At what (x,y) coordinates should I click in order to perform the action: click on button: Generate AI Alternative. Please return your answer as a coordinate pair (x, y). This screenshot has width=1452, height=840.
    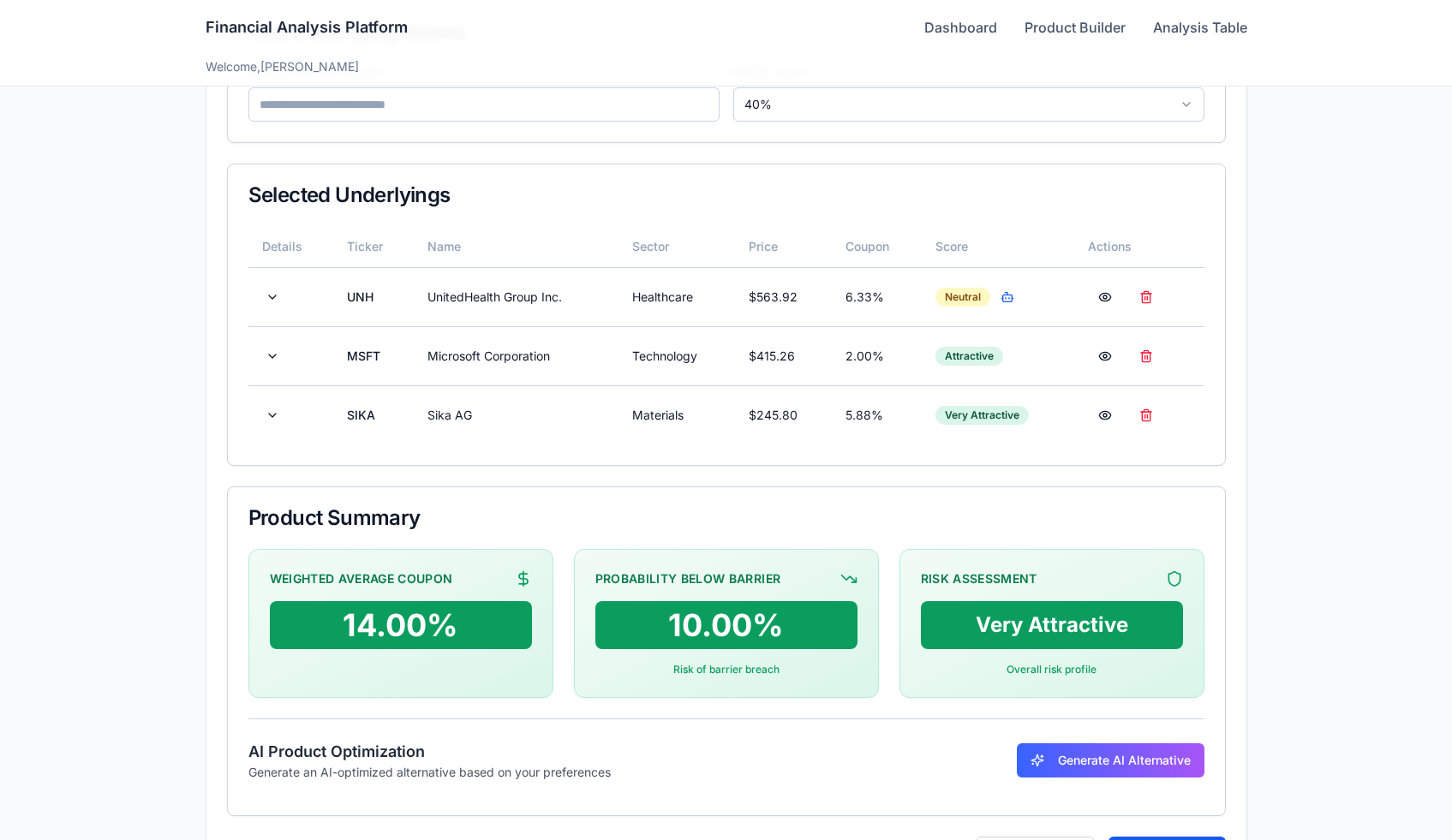
    Looking at the image, I should click on (1111, 760).